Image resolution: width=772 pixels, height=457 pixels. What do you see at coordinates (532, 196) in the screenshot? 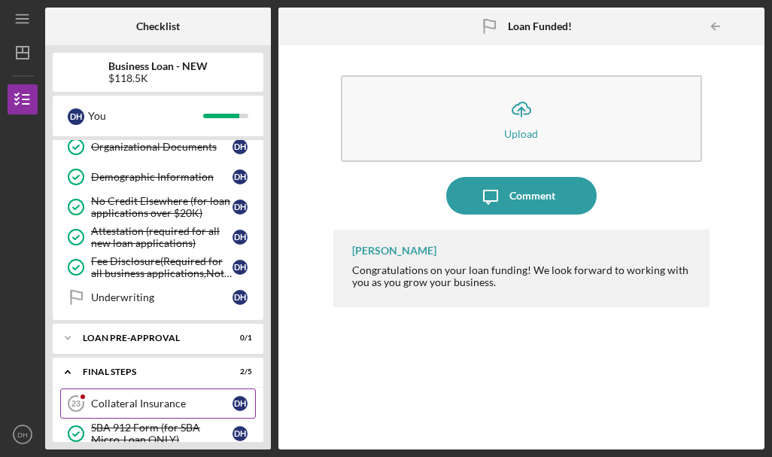
I see `div: Comment` at bounding box center [532, 196].